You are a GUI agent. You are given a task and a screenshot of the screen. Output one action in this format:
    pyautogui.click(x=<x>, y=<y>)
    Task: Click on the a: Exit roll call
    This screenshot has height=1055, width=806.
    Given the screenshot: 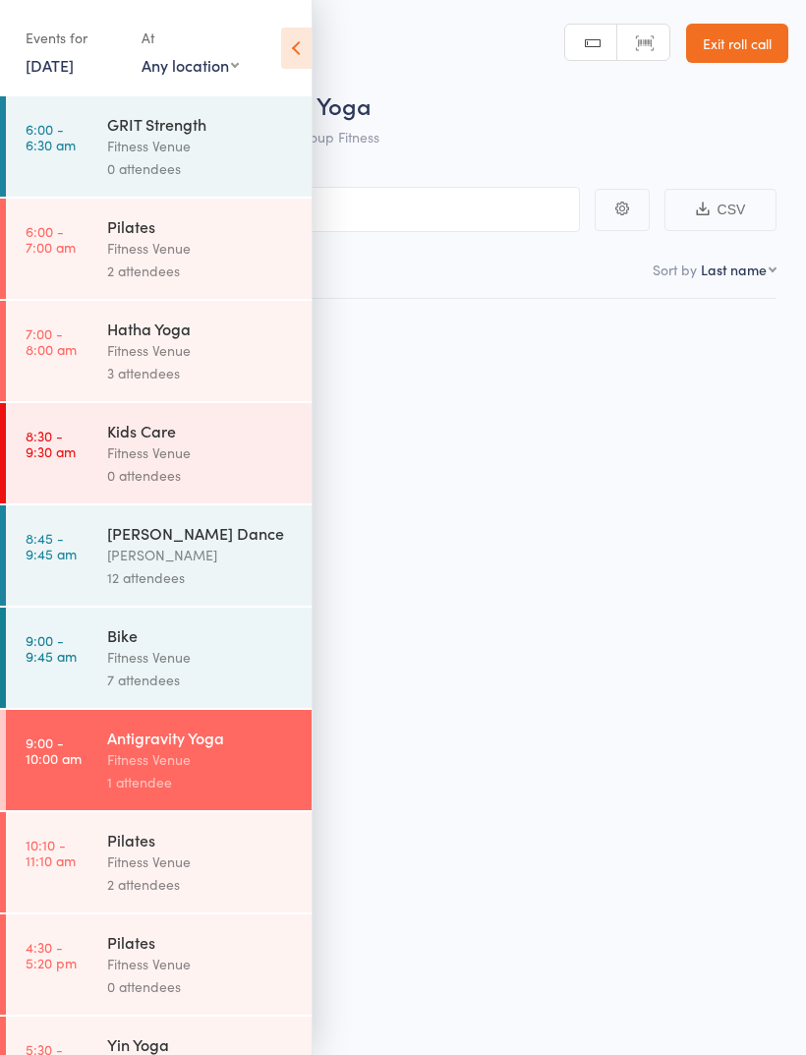 What is the action you would take?
    pyautogui.click(x=738, y=43)
    